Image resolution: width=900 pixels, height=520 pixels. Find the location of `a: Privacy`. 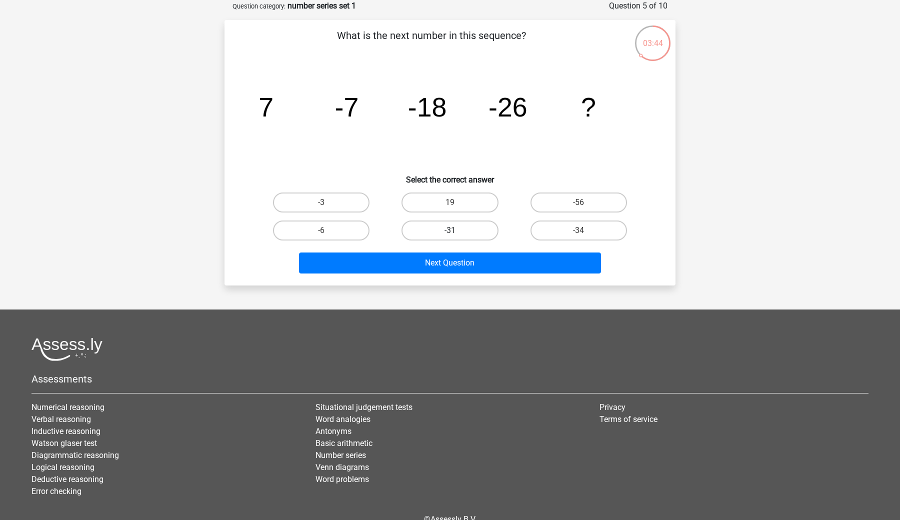

a: Privacy is located at coordinates (613, 407).